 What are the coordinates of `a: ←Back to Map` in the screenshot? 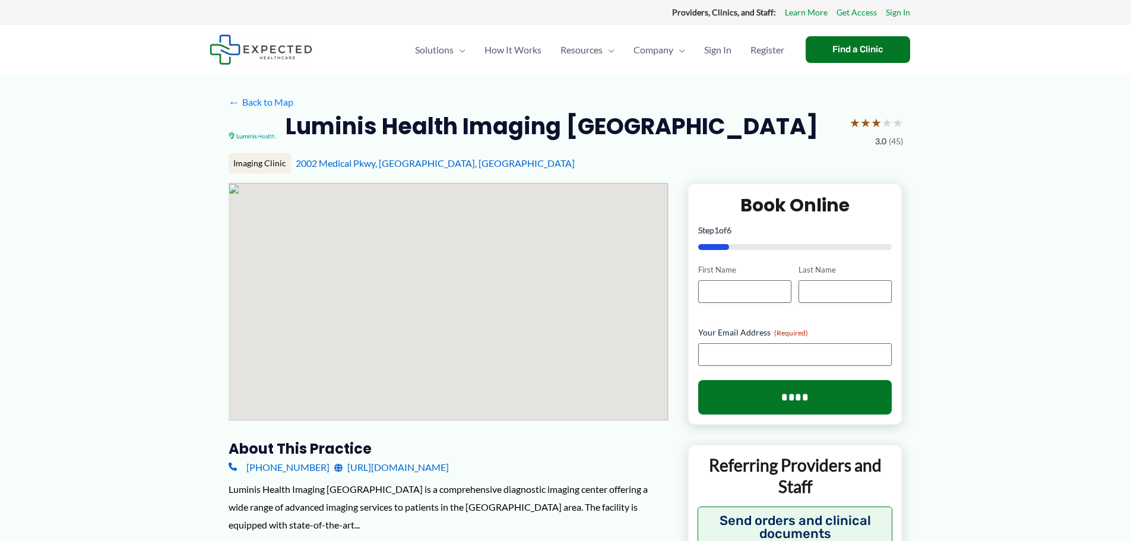 It's located at (261, 102).